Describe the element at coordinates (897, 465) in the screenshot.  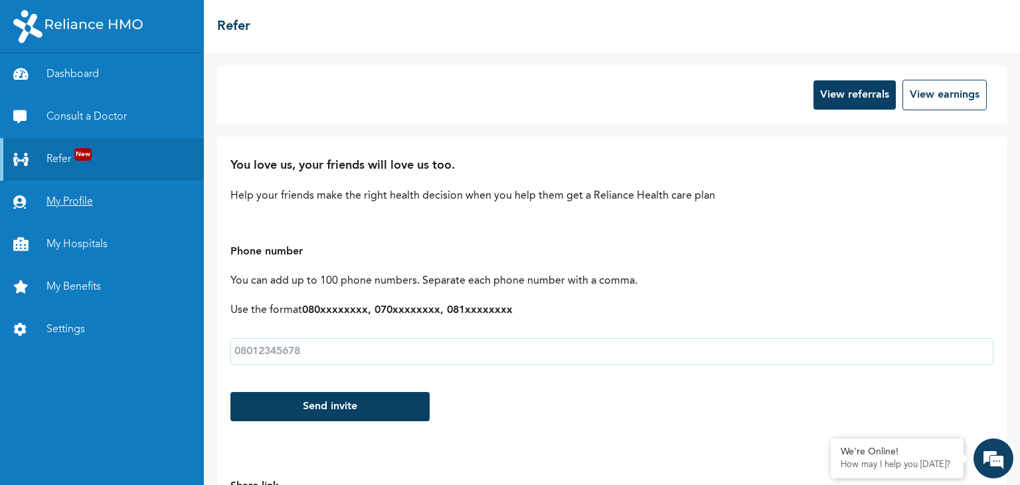
I see `p: How may I help you today?` at that location.